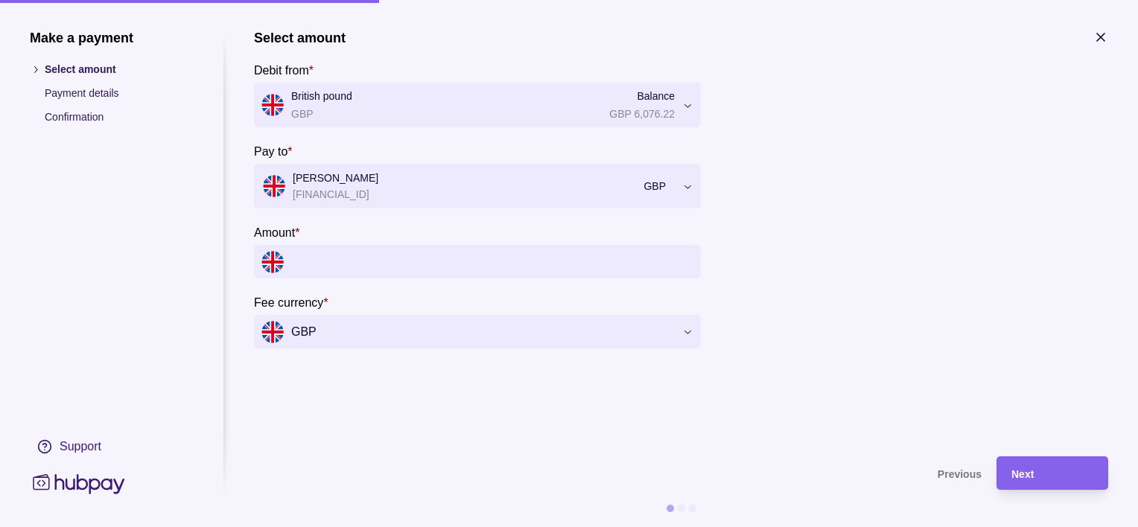 The height and width of the screenshot is (527, 1138). I want to click on label: Debit from, so click(284, 70).